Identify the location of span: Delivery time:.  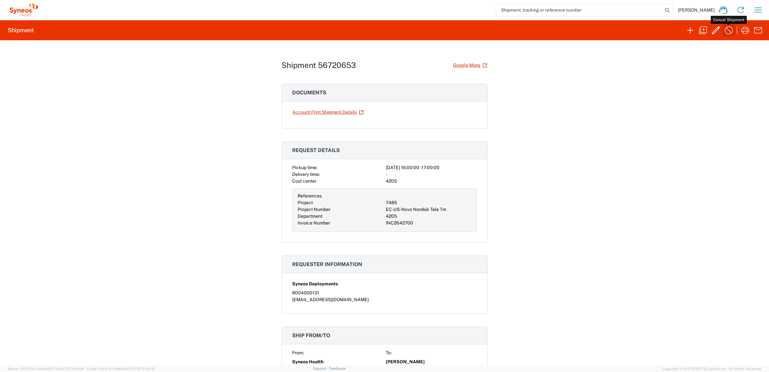
(306, 174).